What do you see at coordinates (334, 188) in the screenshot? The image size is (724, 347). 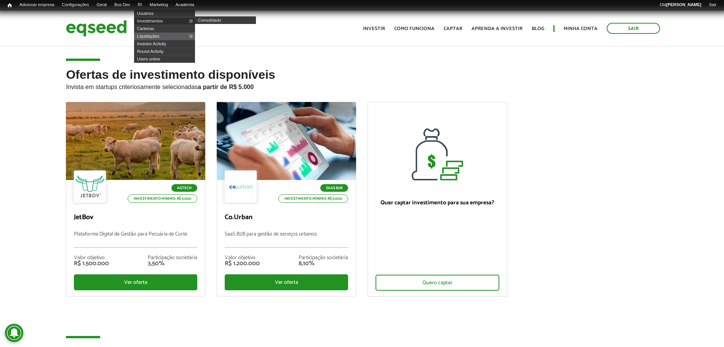 I see `p: SaaS B2B` at bounding box center [334, 188].